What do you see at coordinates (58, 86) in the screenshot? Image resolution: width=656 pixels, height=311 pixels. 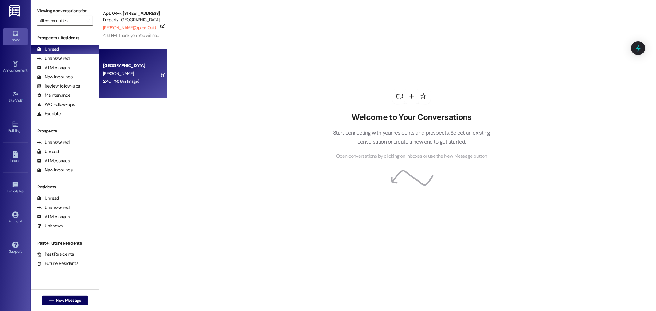 I see `div: Review follow-ups` at bounding box center [58, 86].